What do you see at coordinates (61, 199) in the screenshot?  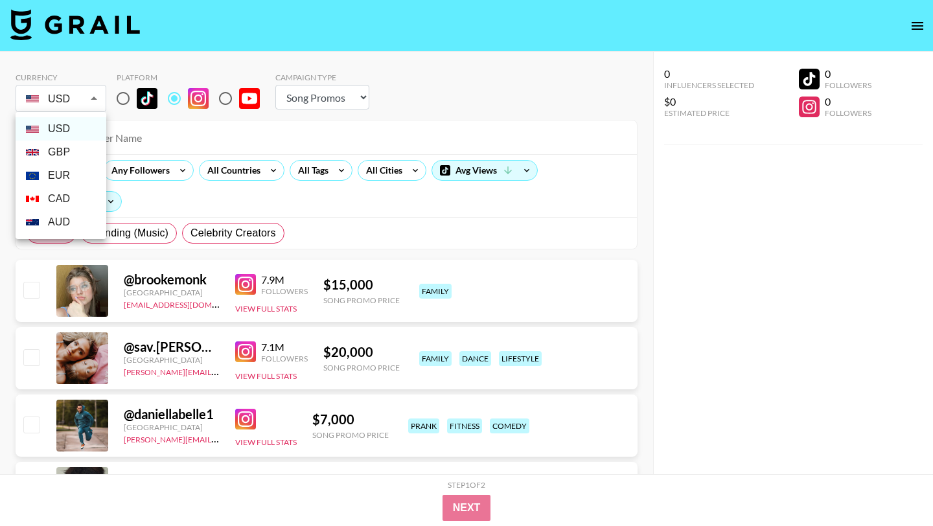 I see `li: CAD` at bounding box center [61, 199].